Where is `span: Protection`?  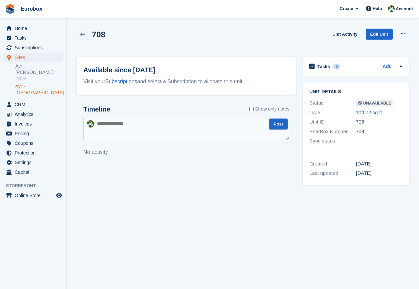
span: Protection is located at coordinates (35, 153).